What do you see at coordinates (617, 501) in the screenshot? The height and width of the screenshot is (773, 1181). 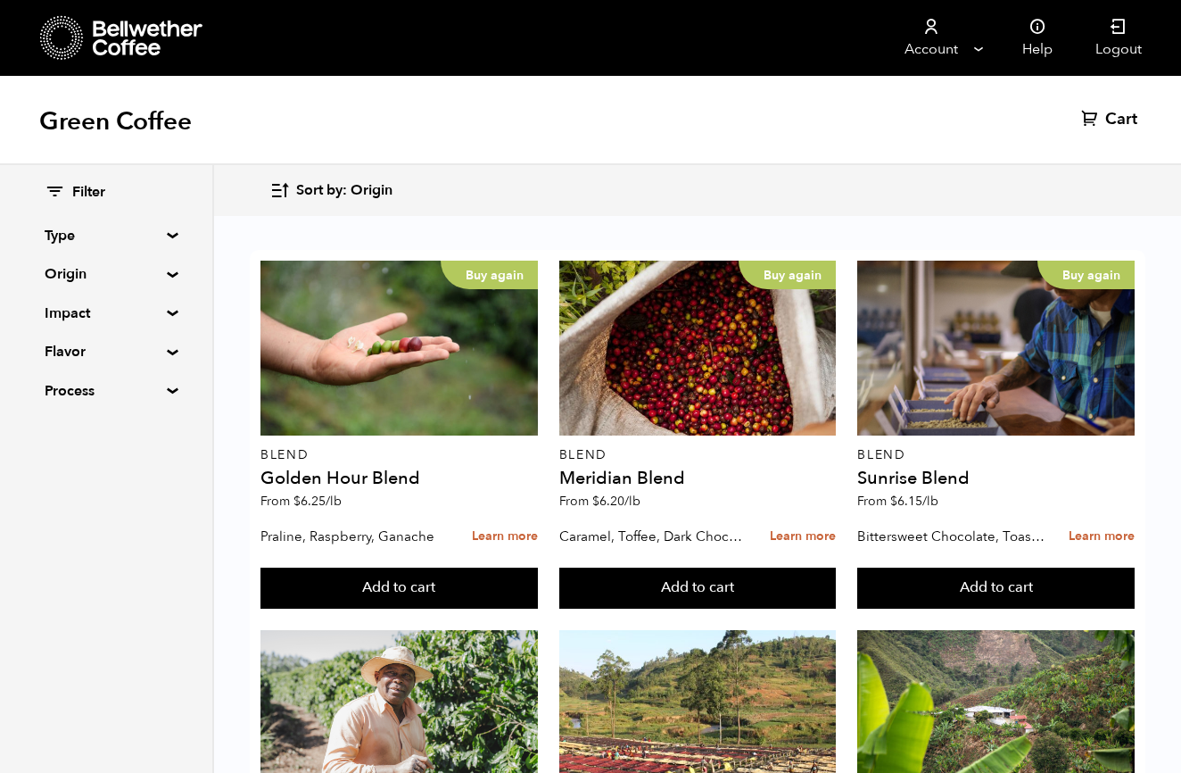 I see `bdi: 6.20` at bounding box center [617, 501].